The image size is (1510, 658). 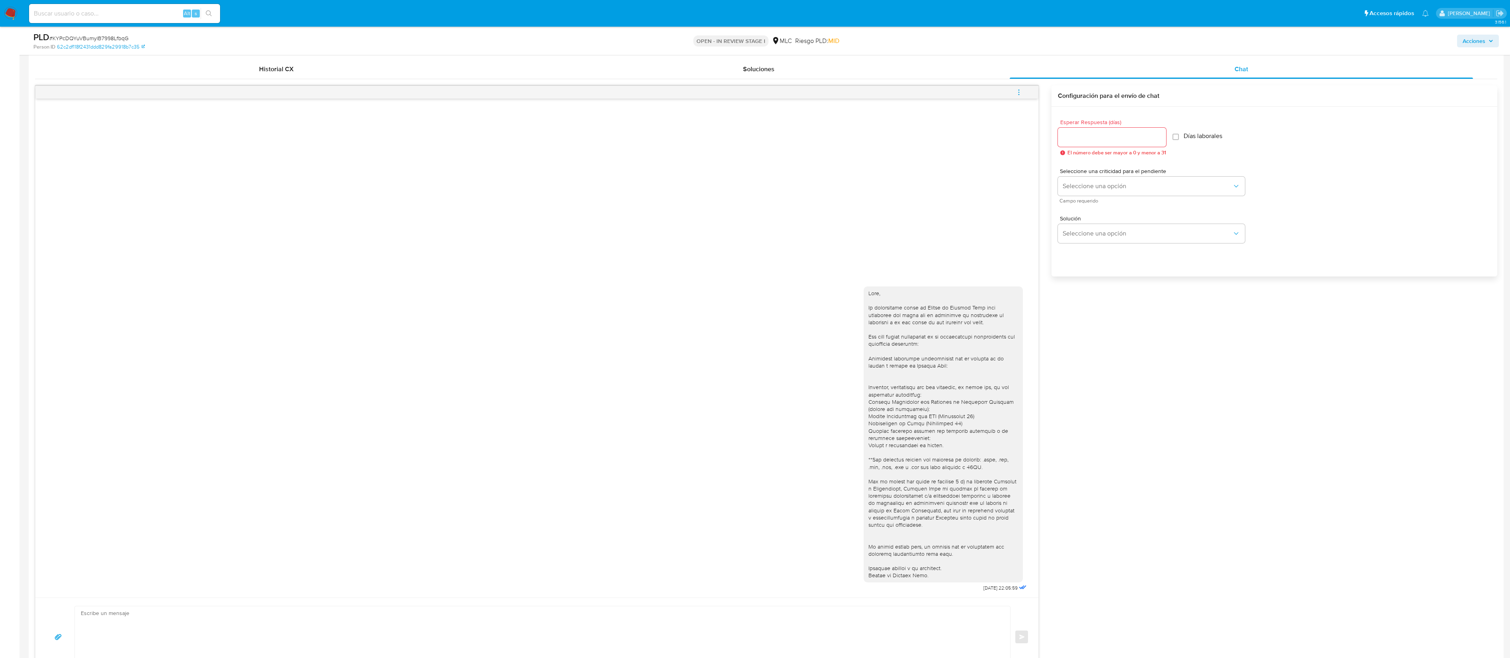 What do you see at coordinates (196, 13) in the screenshot?
I see `span: s` at bounding box center [196, 13].